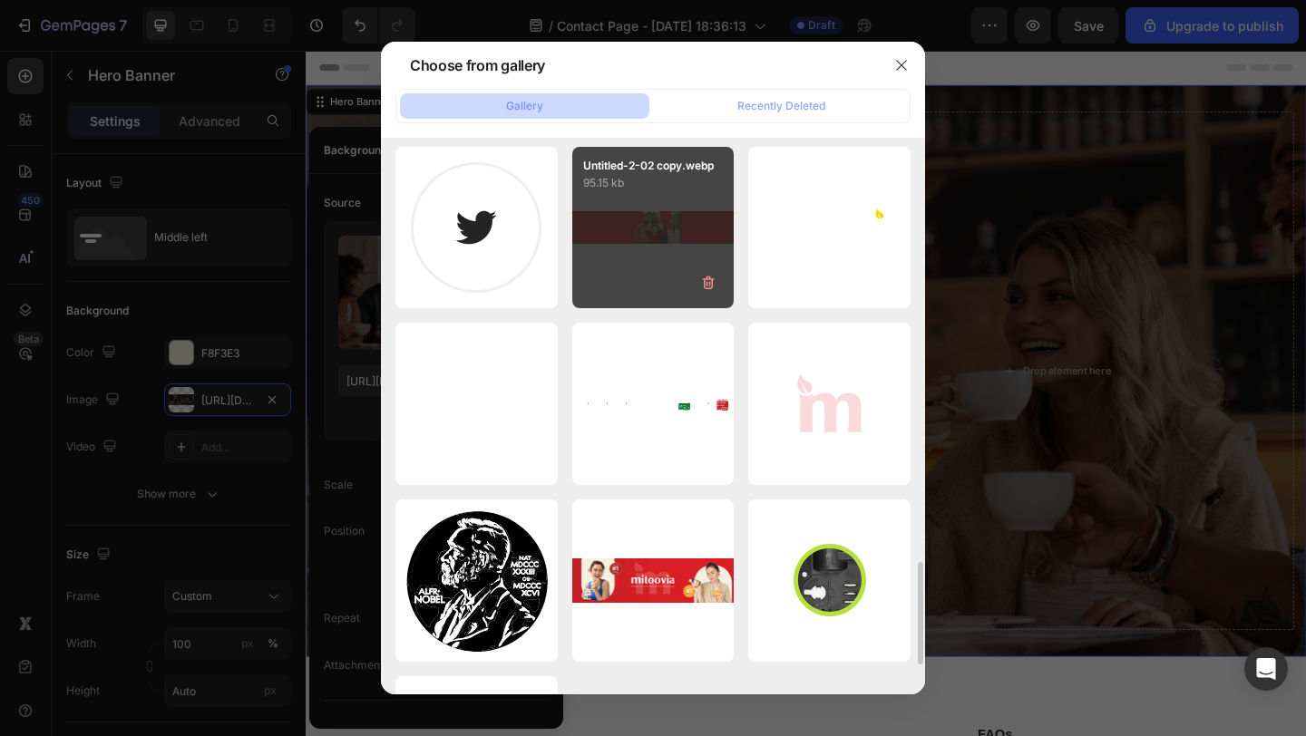 The image size is (1306, 736). What do you see at coordinates (1266, 669) in the screenshot?
I see `div: Open Intercom Messenger` at bounding box center [1266, 669].